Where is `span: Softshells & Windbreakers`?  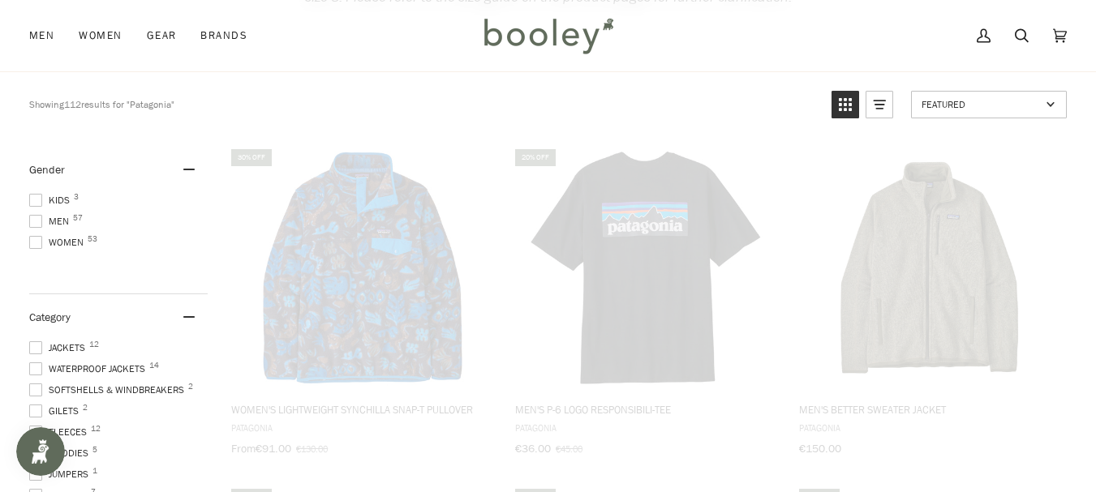
span: Softshells & Windbreakers is located at coordinates (109, 390).